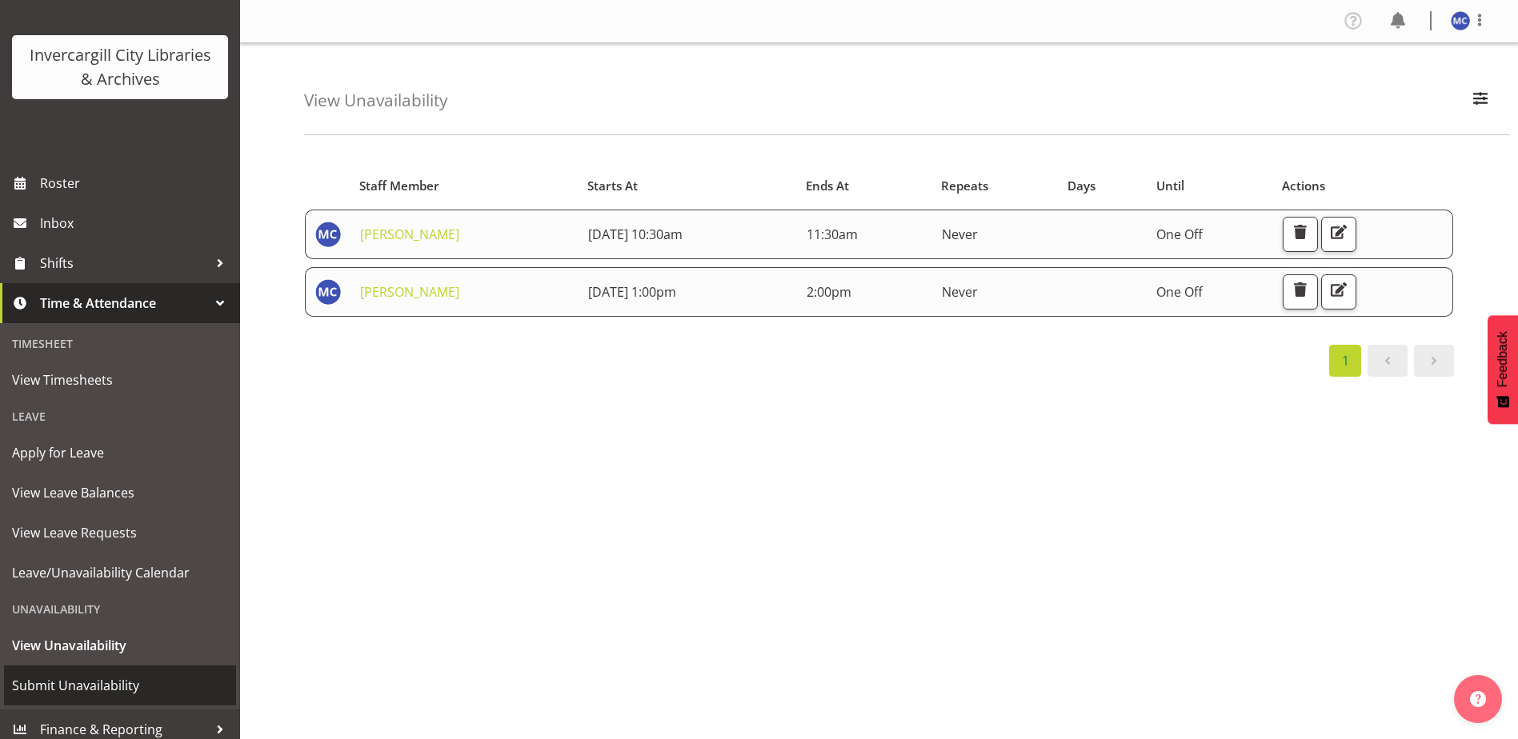 The height and width of the screenshot is (739, 1518). I want to click on span: Until, so click(1170, 186).